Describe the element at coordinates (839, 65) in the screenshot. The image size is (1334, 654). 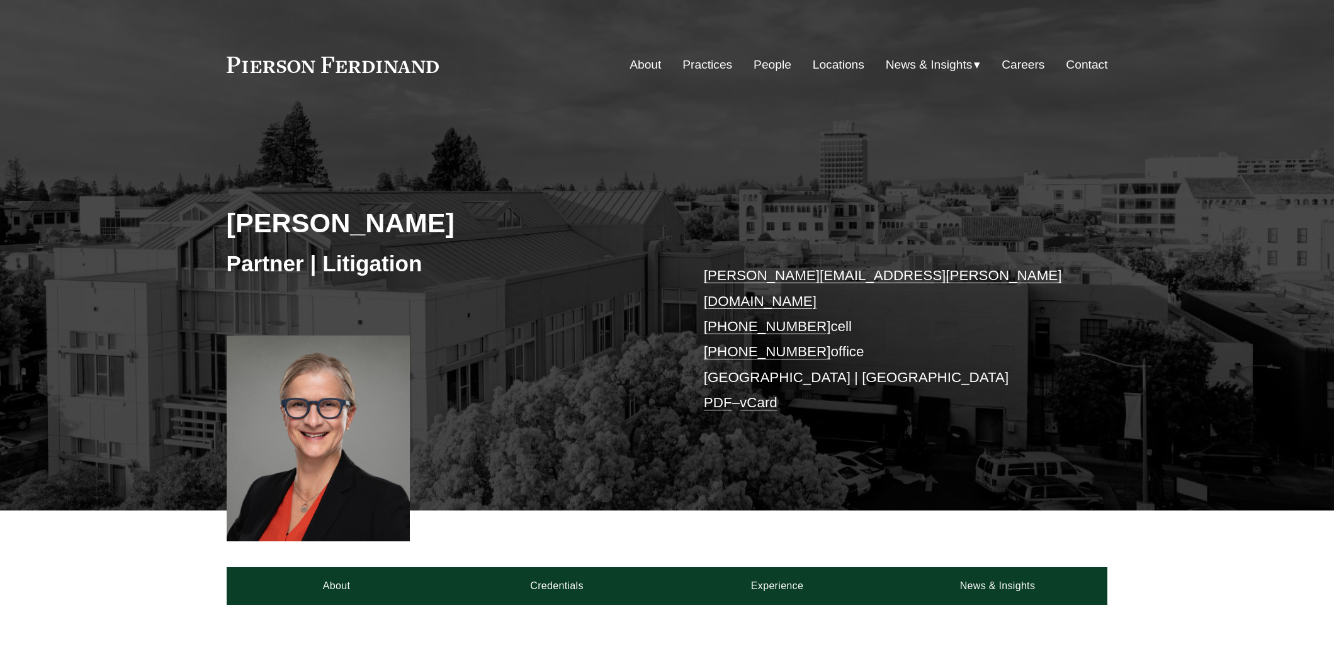
I see `a: Locations` at that location.